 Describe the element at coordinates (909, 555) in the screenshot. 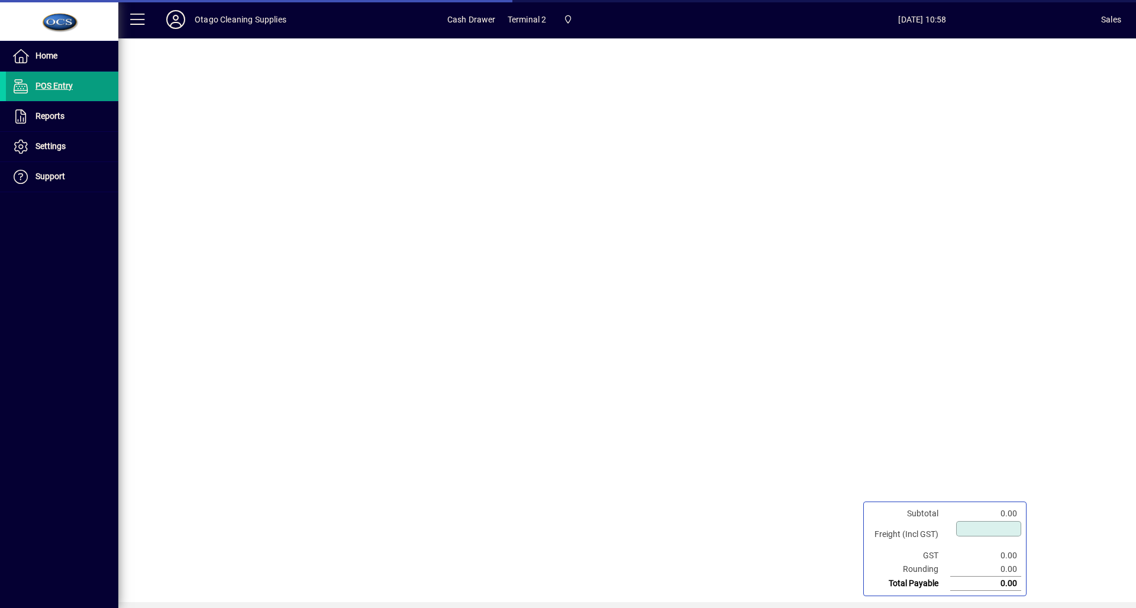

I see `td: GST` at that location.